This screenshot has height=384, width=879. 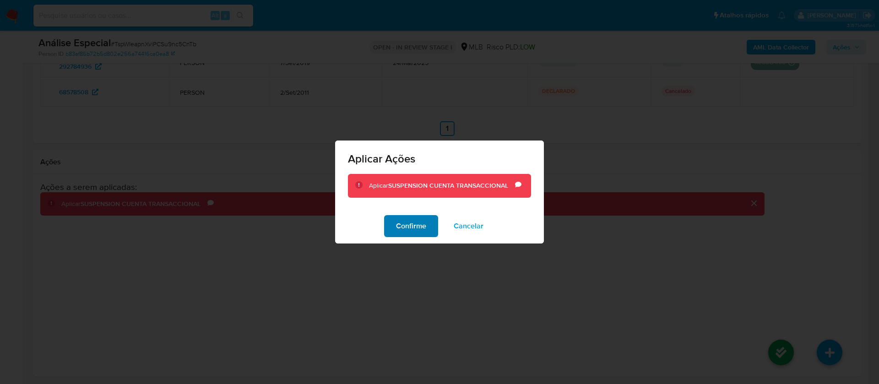 I want to click on div: Aplicar, so click(x=442, y=186).